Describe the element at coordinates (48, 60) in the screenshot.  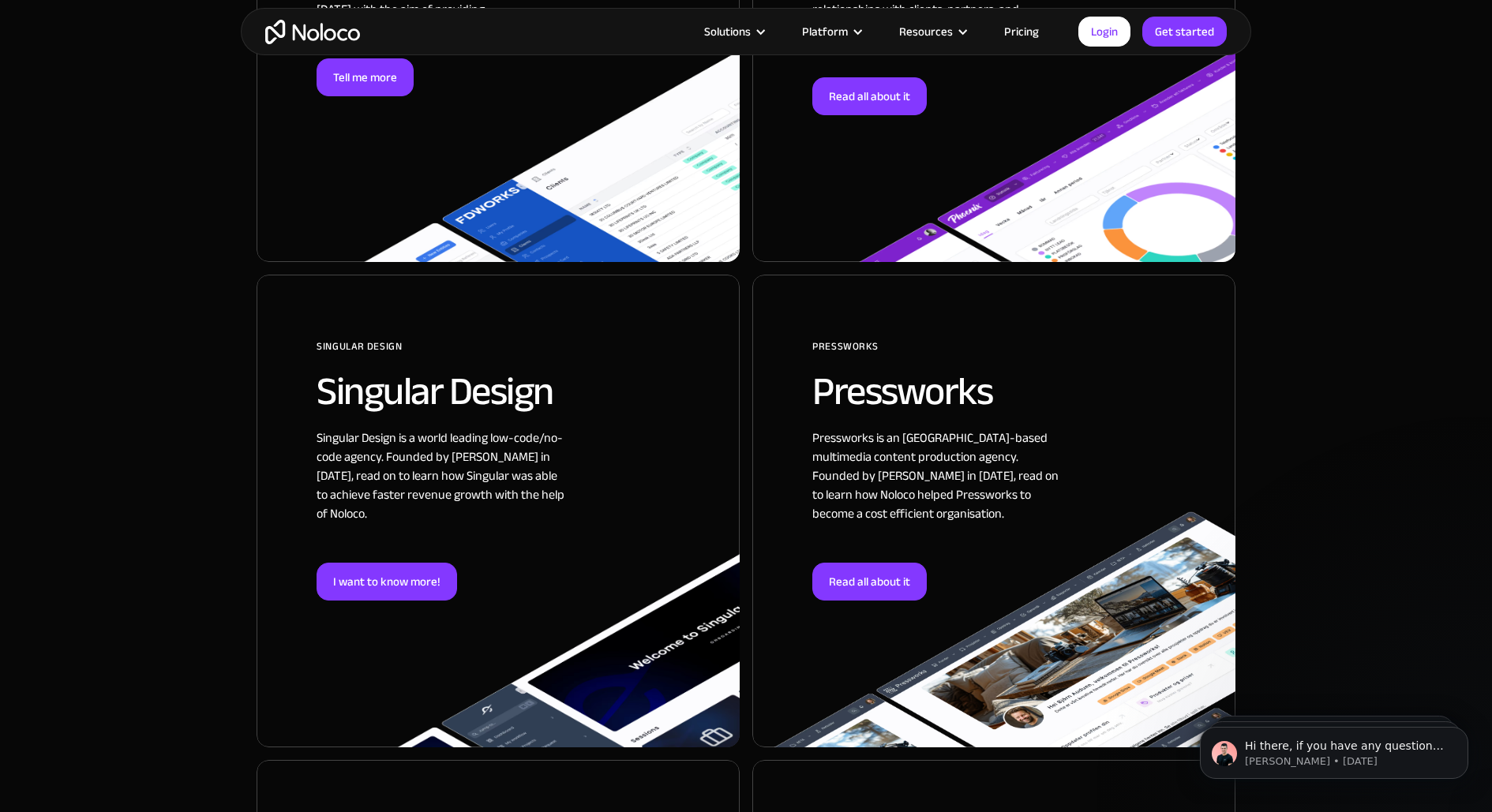
I see `img: Profile image for Darragh` at that location.